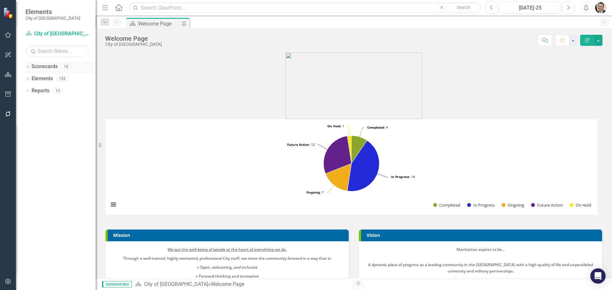  What do you see at coordinates (66, 67) in the screenshot?
I see `div: 10` at bounding box center [66, 67].